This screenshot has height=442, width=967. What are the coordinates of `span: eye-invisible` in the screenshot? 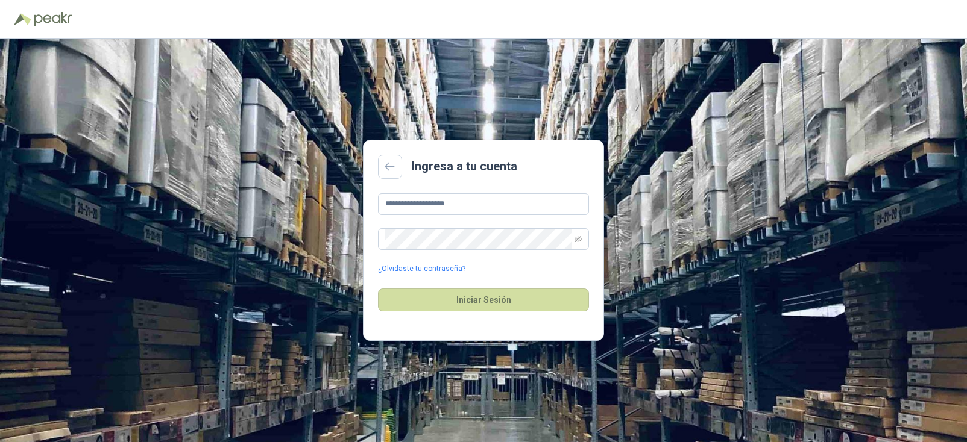 It's located at (578, 239).